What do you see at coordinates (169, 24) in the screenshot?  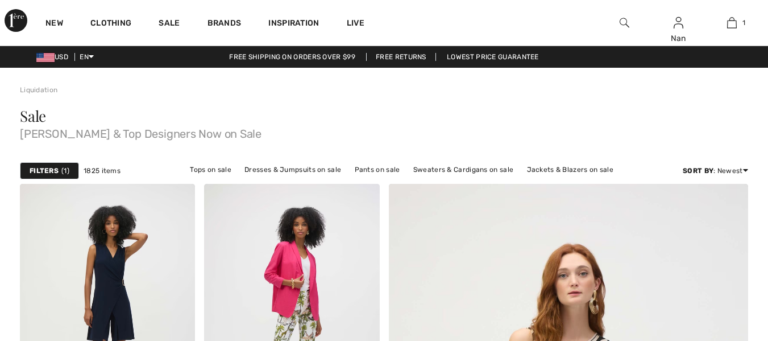 I see `a: Sale` at bounding box center [169, 24].